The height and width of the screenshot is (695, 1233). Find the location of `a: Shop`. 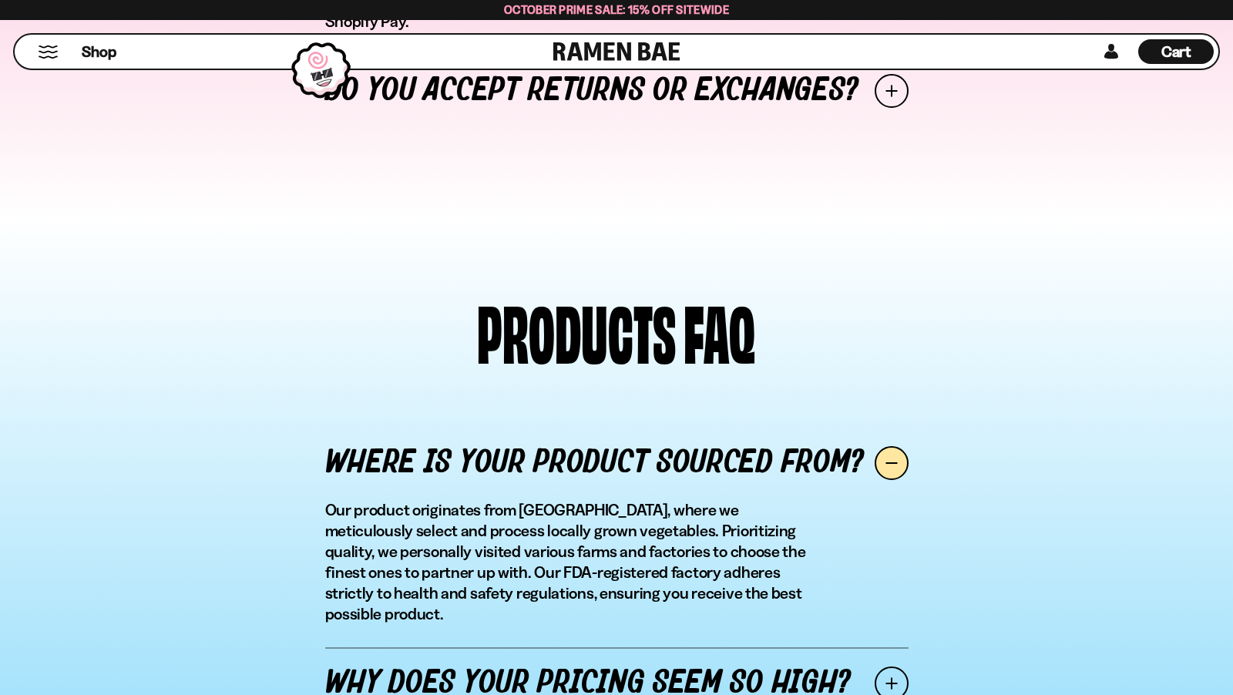

a: Shop is located at coordinates (99, 52).